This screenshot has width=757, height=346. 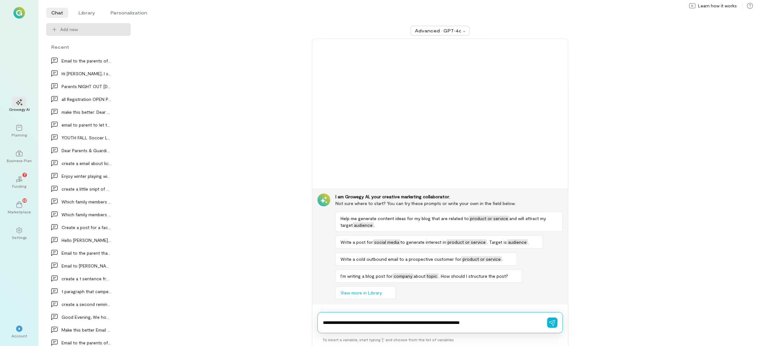 What do you see at coordinates (19, 234) in the screenshot?
I see `a: Settings` at bounding box center [19, 234].